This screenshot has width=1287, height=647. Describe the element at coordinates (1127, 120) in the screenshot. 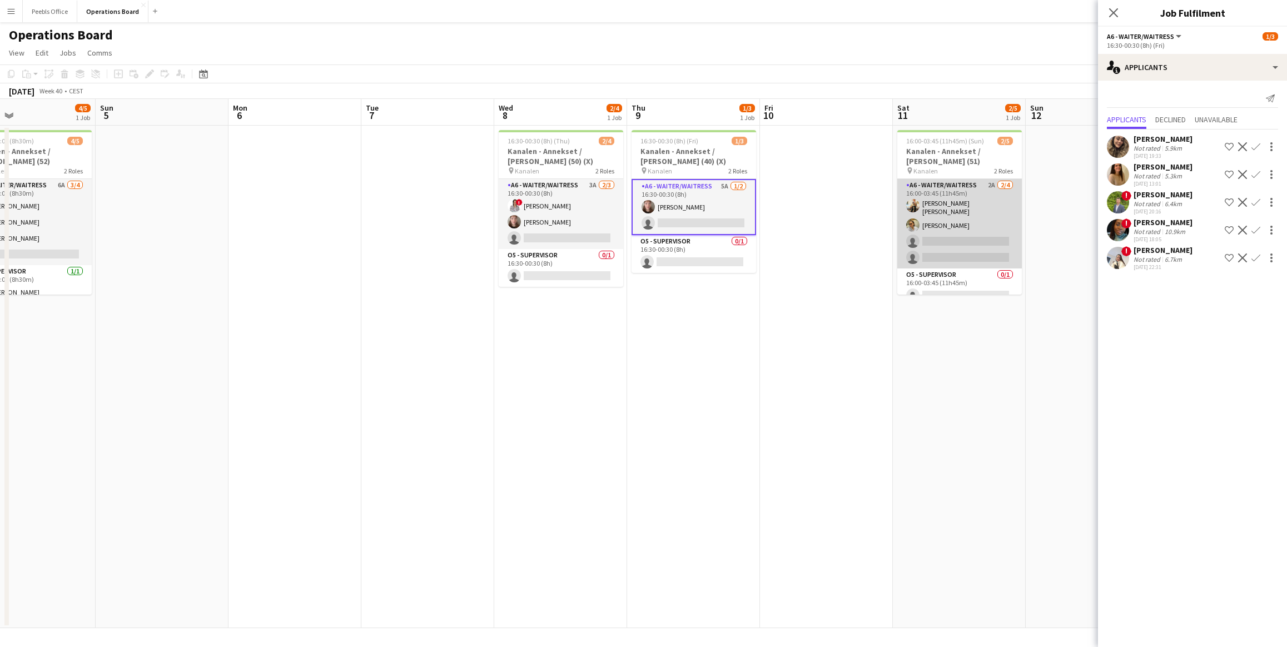

I see `span: Applicants` at that location.